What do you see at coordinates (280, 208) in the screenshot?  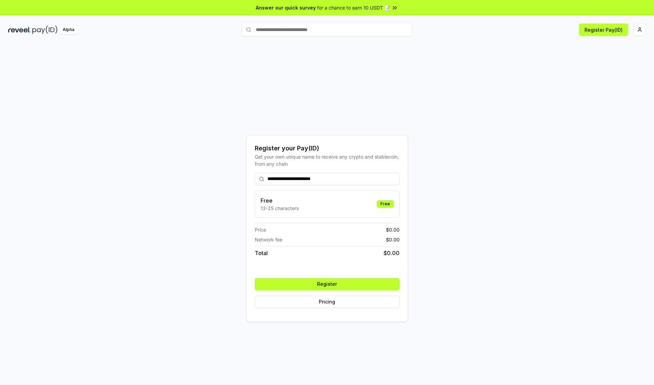 I see `p: 13-25 characters` at bounding box center [280, 208].